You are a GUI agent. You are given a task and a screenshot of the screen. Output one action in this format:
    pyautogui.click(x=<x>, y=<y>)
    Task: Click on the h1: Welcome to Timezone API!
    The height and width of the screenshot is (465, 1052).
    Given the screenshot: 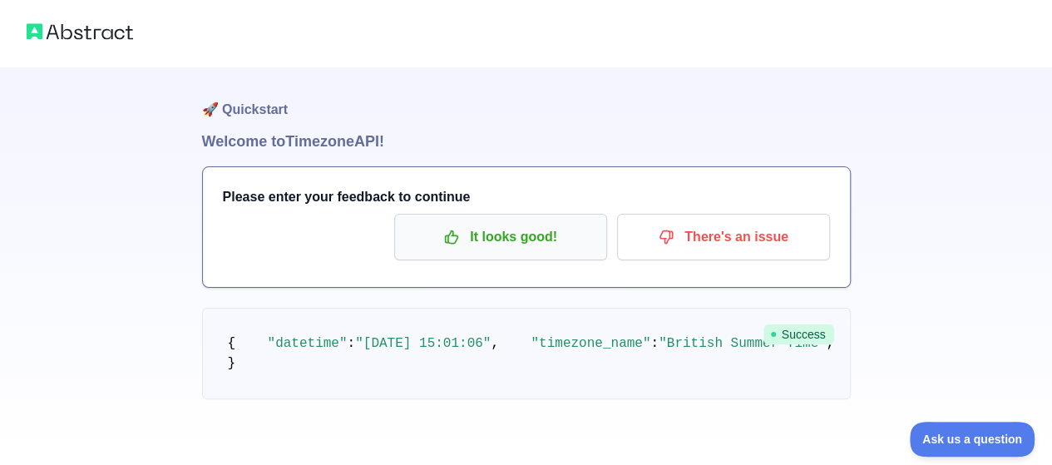 What is the action you would take?
    pyautogui.click(x=527, y=141)
    